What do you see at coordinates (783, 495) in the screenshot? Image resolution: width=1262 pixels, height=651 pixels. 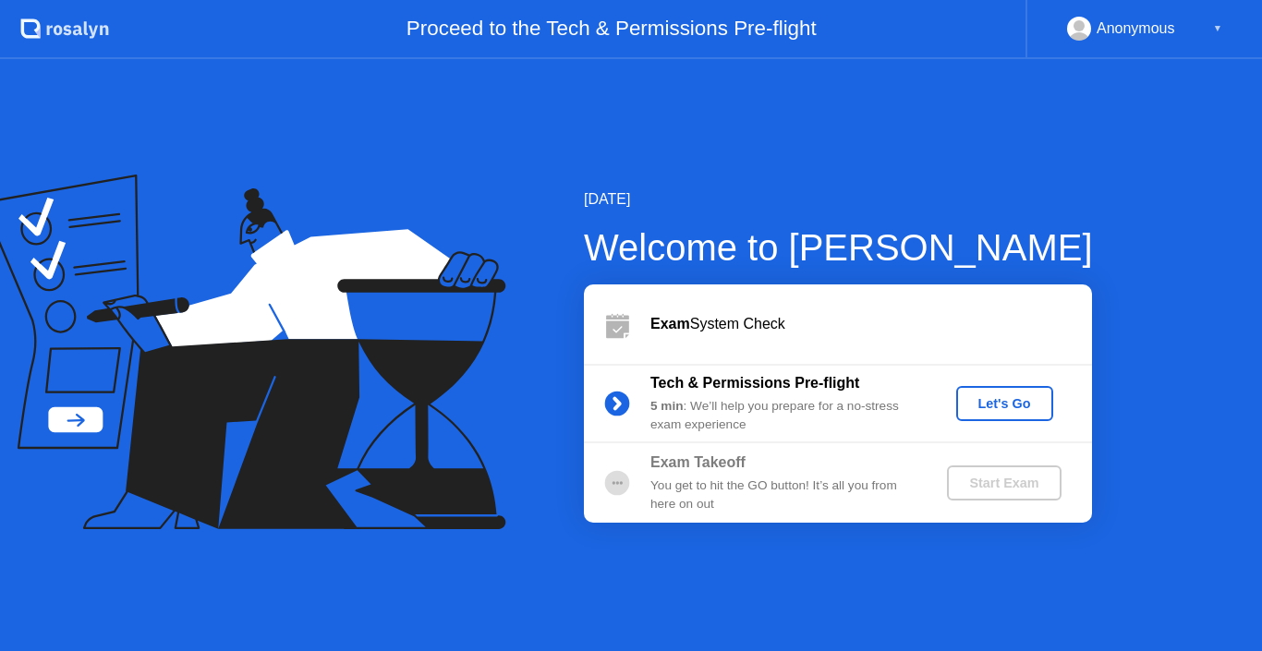 I see `div: You get to hit the GO button! It’s all you from here on out` at bounding box center [783, 495].